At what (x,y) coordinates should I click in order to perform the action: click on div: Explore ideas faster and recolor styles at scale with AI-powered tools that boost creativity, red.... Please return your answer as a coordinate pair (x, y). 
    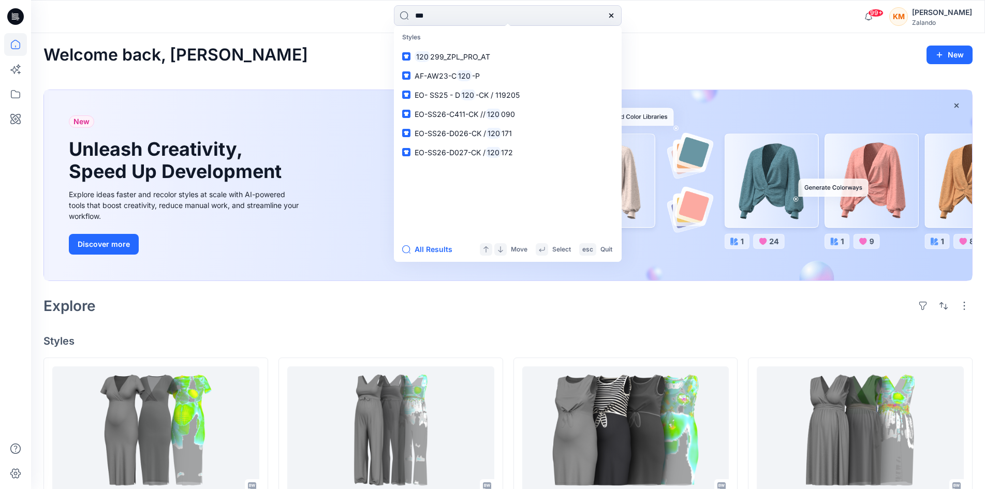
    Looking at the image, I should click on (185, 205).